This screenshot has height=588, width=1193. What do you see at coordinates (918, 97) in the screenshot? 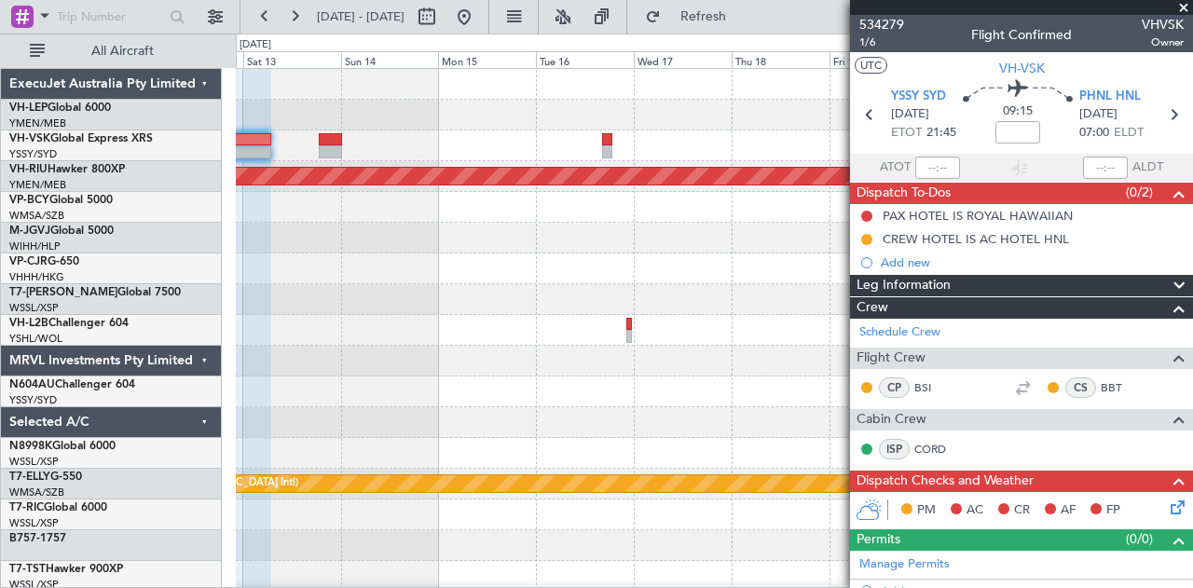
I see `span: YSSY SYD` at bounding box center [918, 97].